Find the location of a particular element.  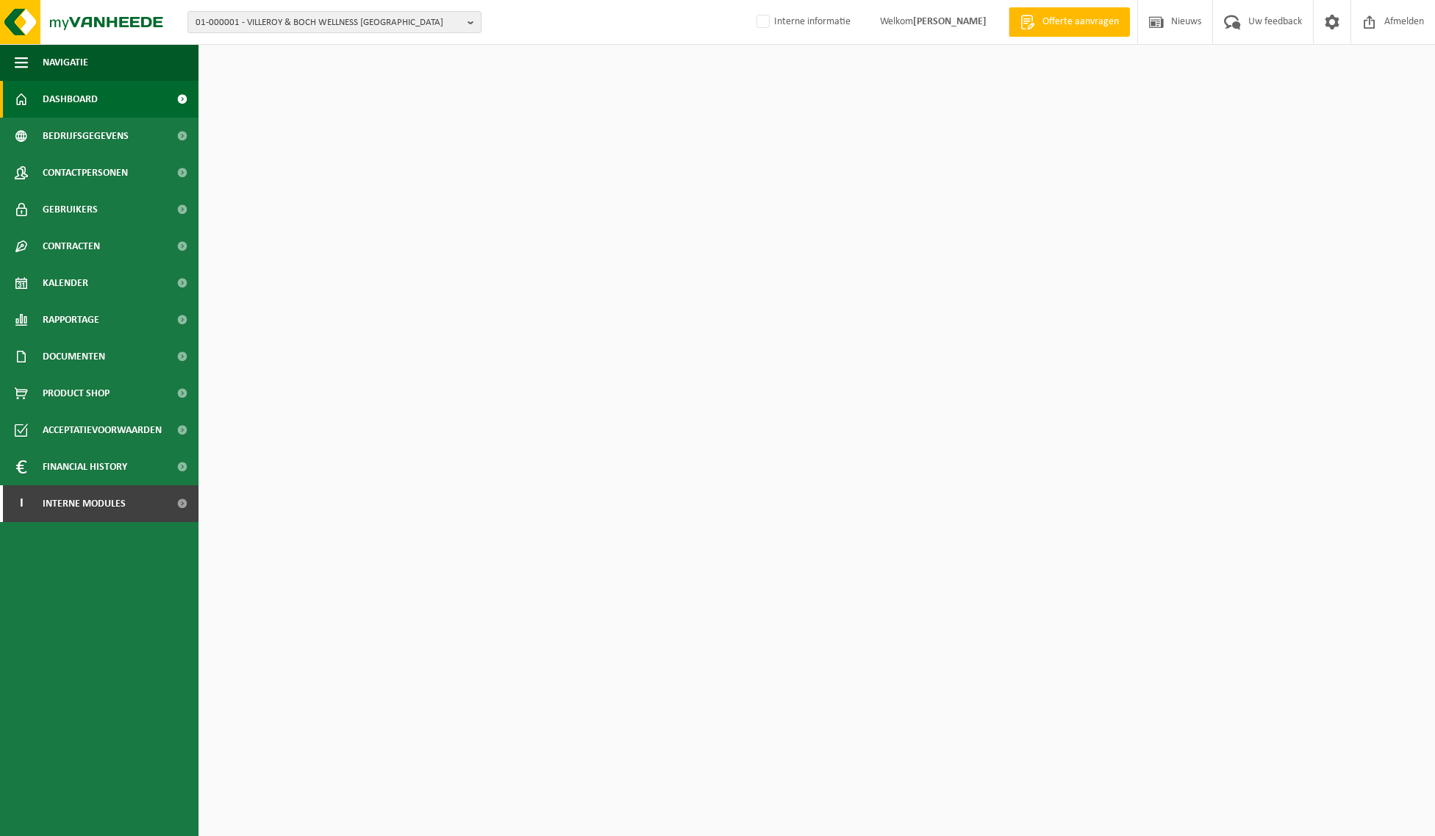

span: Documenten is located at coordinates (74, 357).